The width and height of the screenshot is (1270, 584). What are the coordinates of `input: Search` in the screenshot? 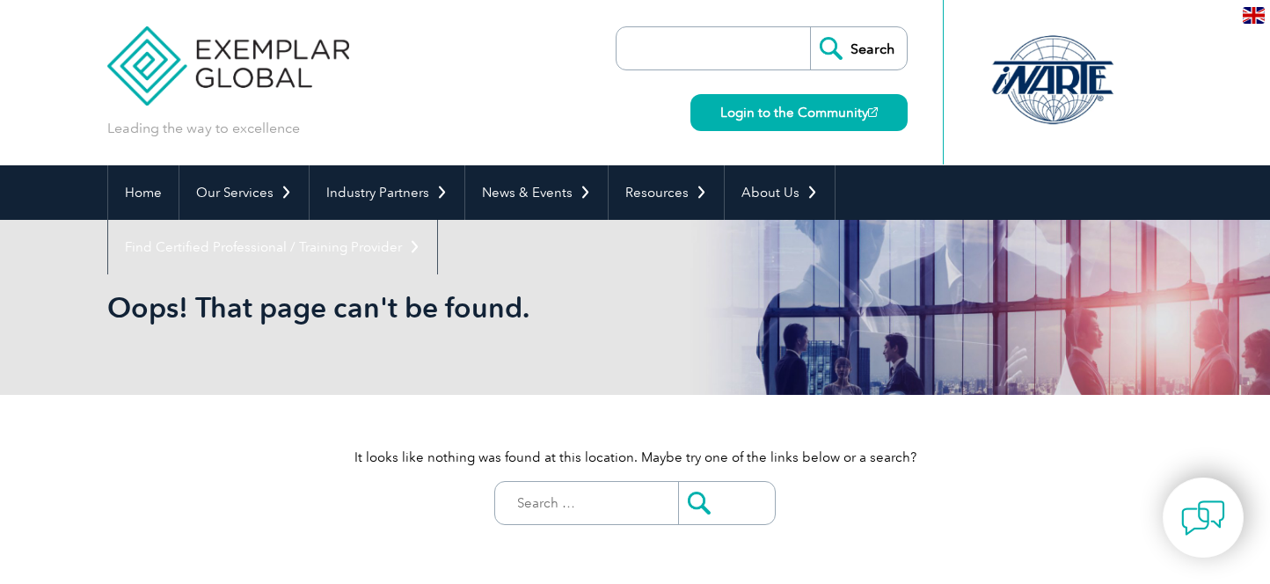 It's located at (858, 48).